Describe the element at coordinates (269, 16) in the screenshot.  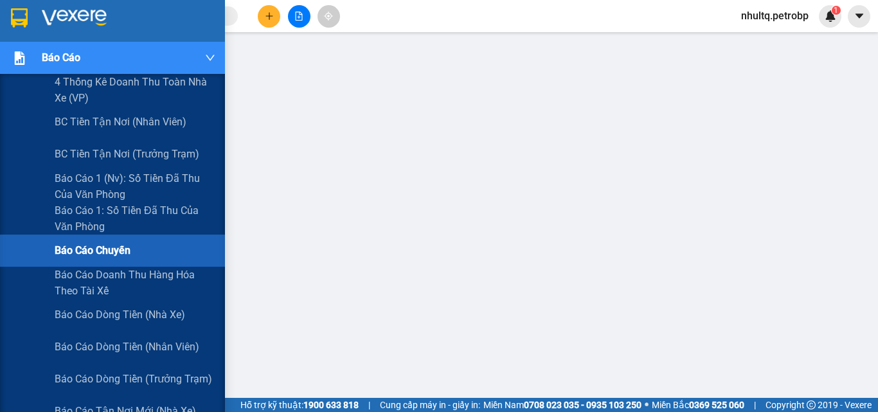
I see `span: plus` at that location.